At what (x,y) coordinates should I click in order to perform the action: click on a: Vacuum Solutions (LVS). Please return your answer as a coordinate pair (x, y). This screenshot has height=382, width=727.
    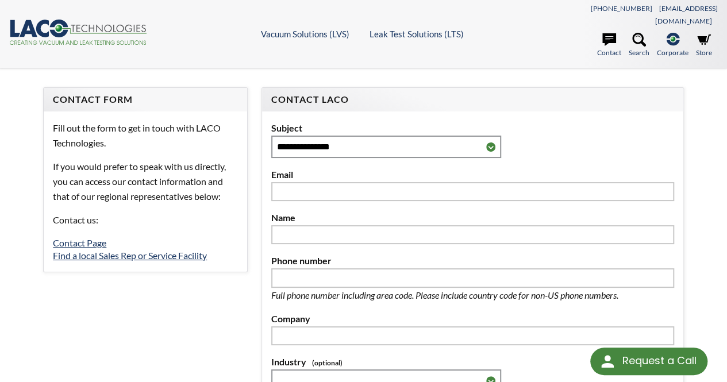
    Looking at the image, I should click on (305, 34).